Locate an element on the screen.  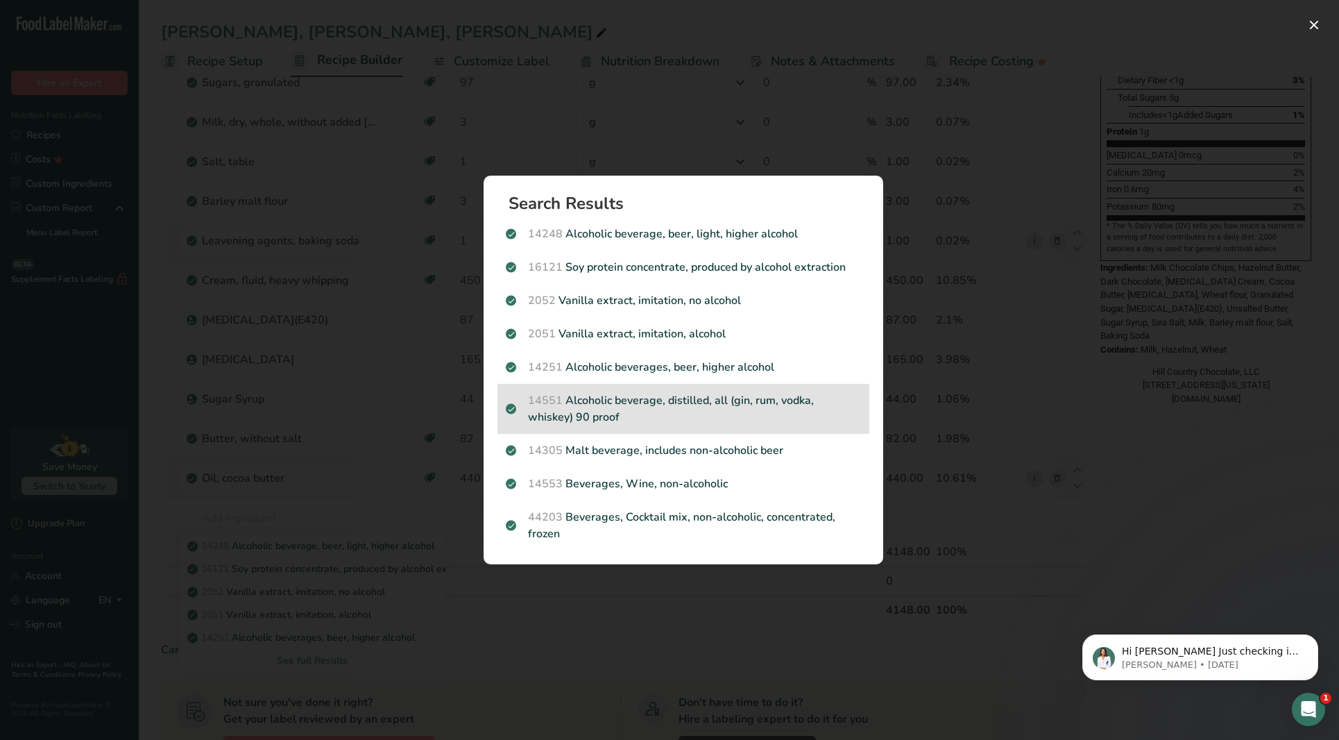
p: Alcoholic beverage, beer, light, higher alcohol is located at coordinates (684, 234).